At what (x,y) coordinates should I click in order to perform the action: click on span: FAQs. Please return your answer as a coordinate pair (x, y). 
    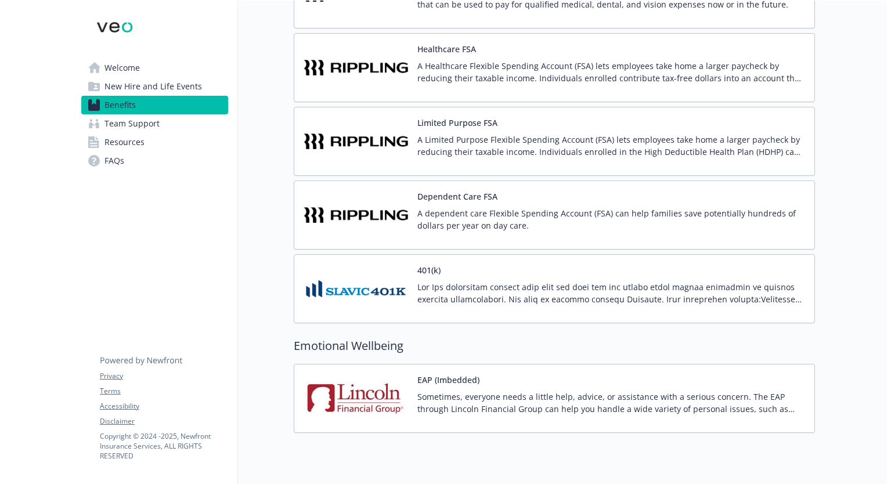
    Looking at the image, I should click on (114, 161).